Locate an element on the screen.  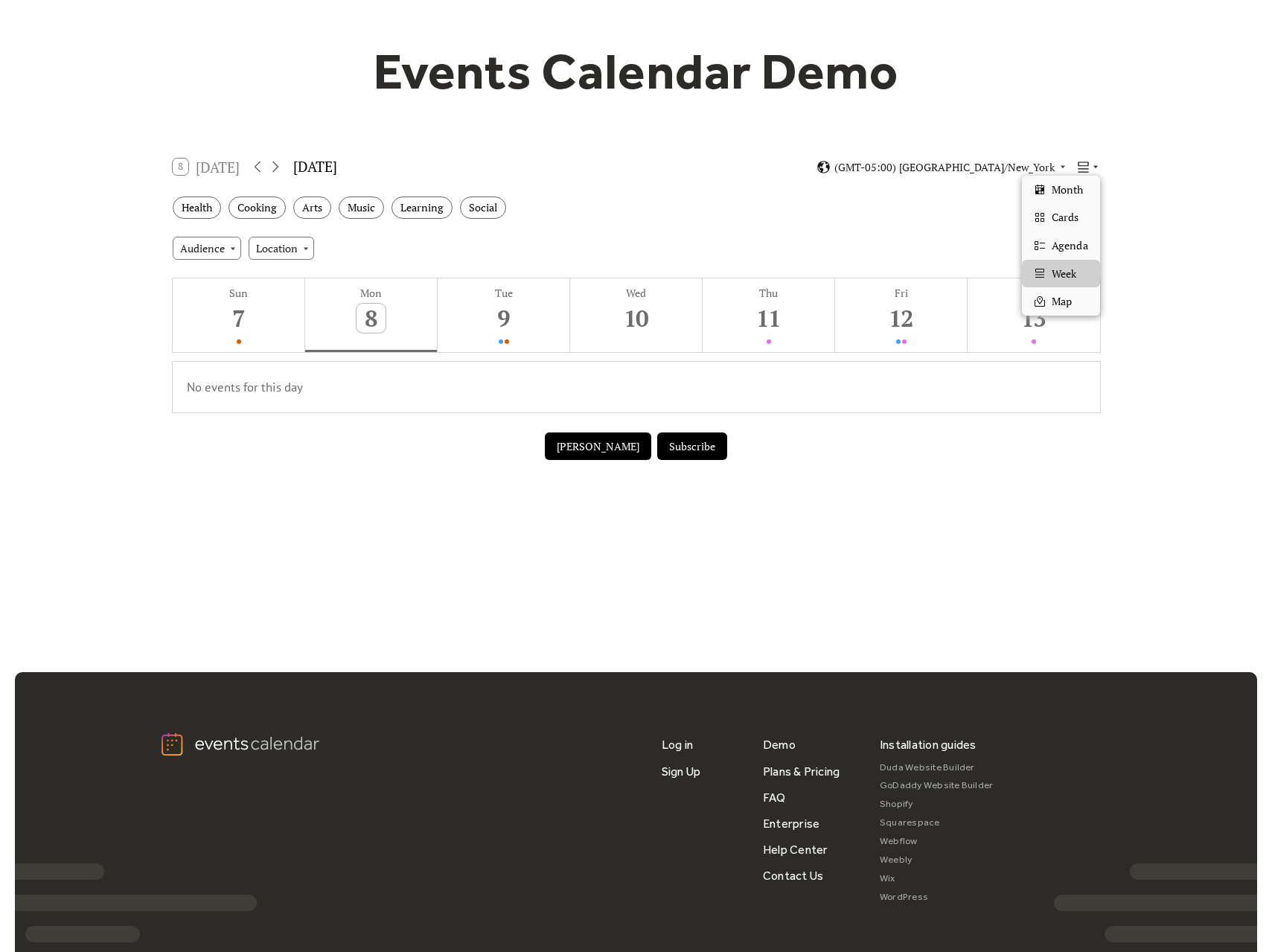
a: Log in is located at coordinates (678, 744).